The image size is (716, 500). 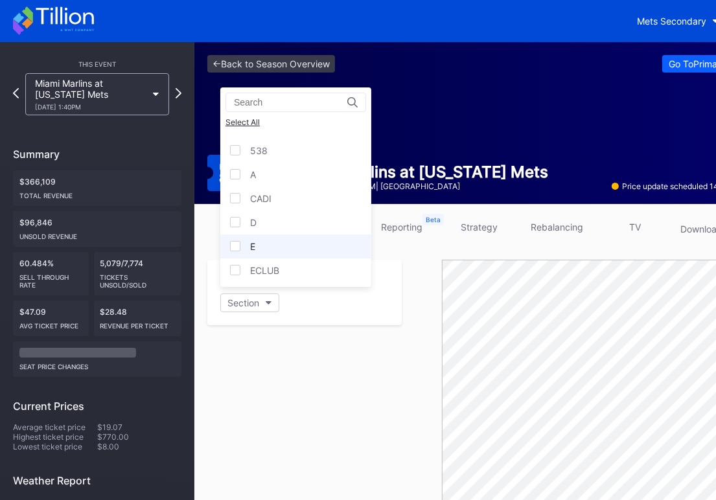 What do you see at coordinates (258, 150) in the screenshot?
I see `div: 538` at bounding box center [258, 150].